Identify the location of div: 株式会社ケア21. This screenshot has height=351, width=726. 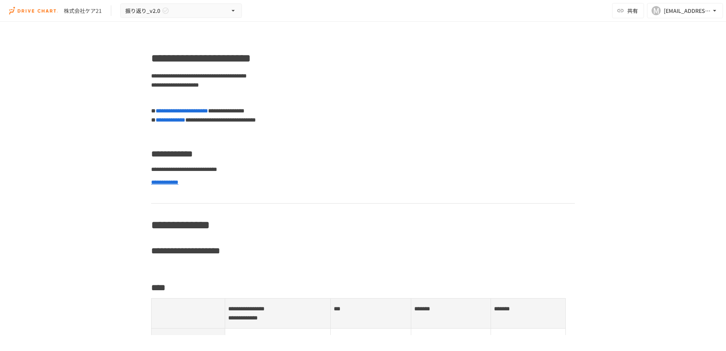
(83, 11).